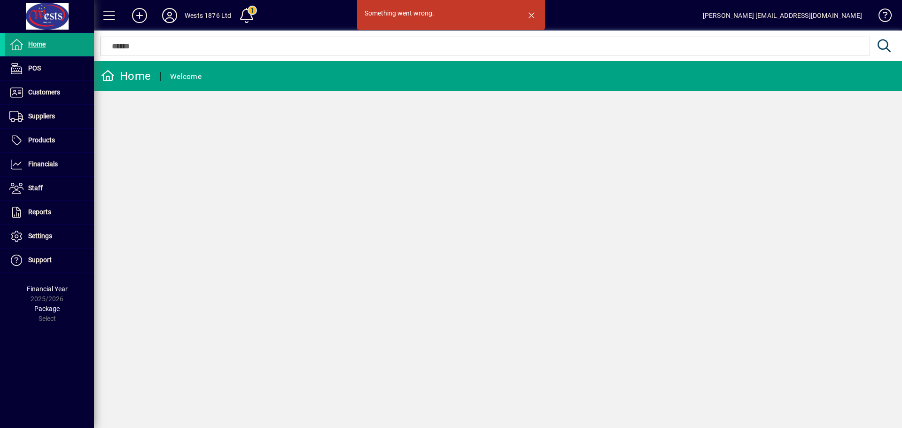  What do you see at coordinates (186, 77) in the screenshot?
I see `div: Welcome` at bounding box center [186, 77].